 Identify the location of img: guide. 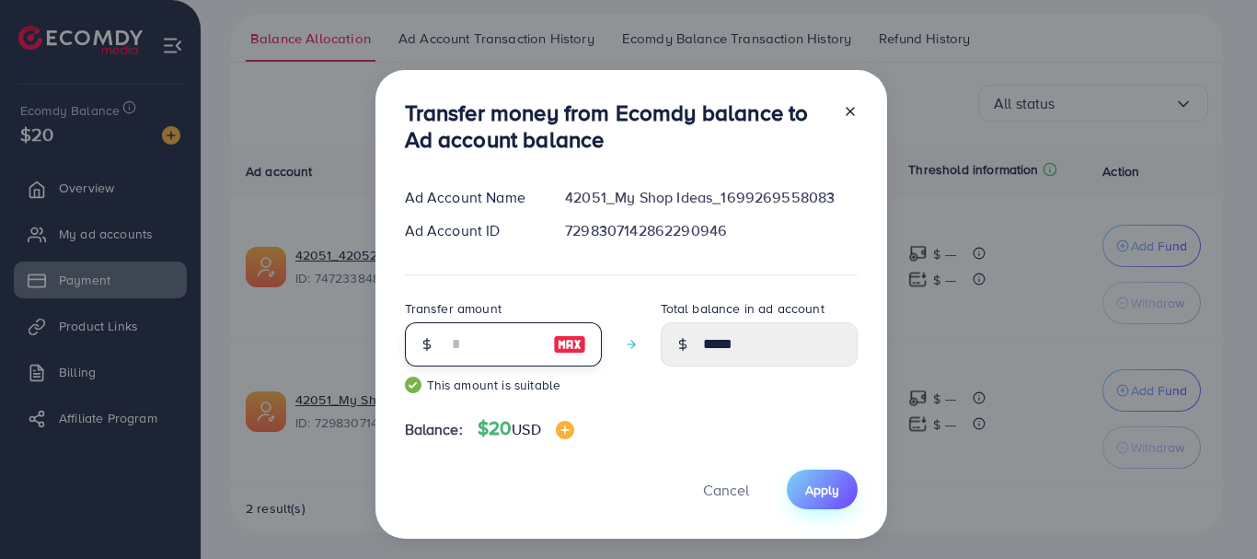
(413, 385).